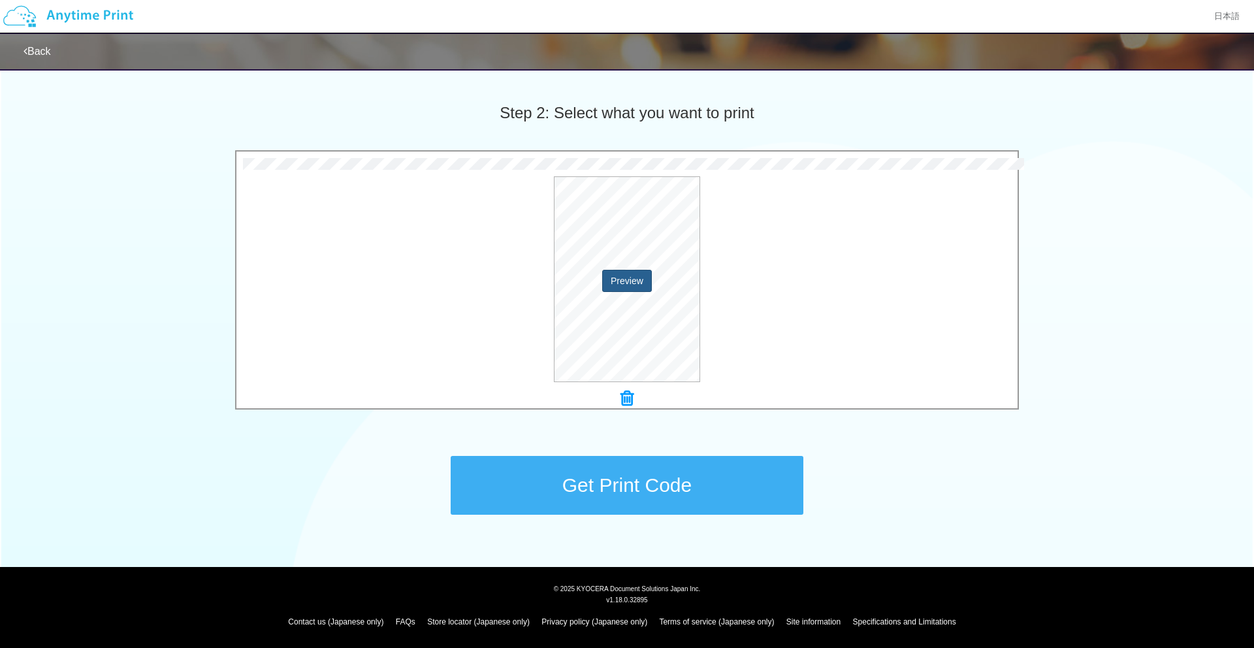 The width and height of the screenshot is (1254, 648). Describe the element at coordinates (627, 588) in the screenshot. I see `span: © 2025 KYOCERA Document Solutions Japan Inc.` at that location.